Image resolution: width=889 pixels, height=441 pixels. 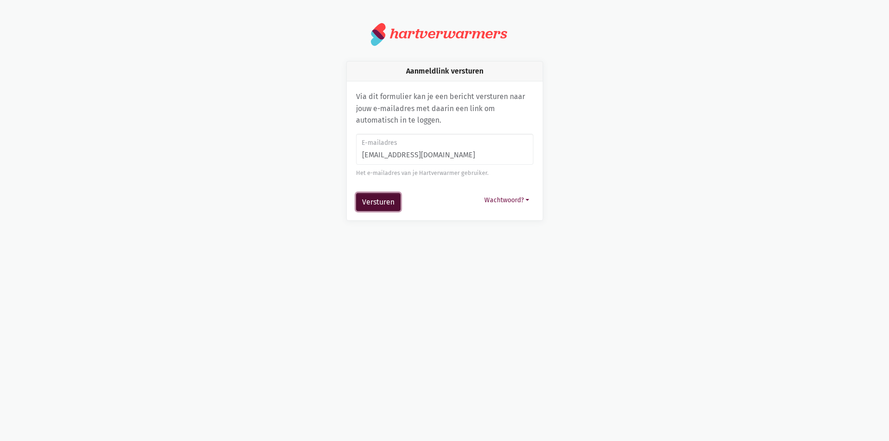 What do you see at coordinates (444, 34) in the screenshot?
I see `a: hartverwarmers` at bounding box center [444, 34].